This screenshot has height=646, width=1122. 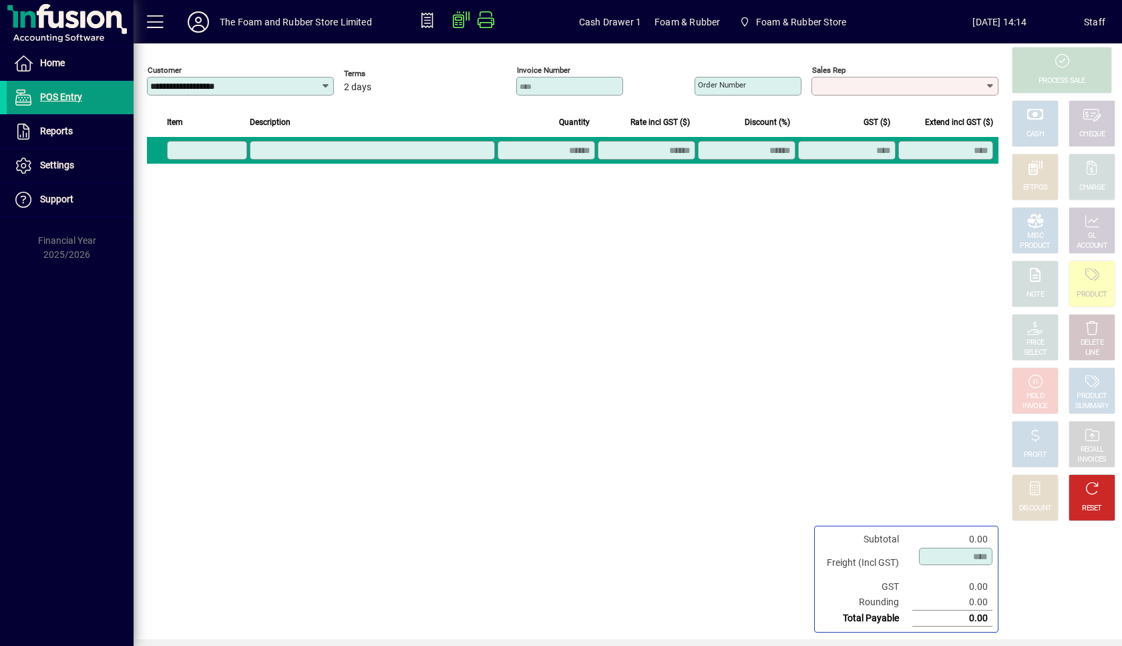 What do you see at coordinates (1092, 406) in the screenshot?
I see `div: SUMMARY` at bounding box center [1092, 406].